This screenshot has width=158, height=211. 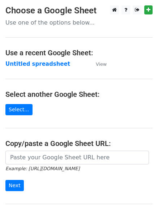 I want to click on strong: Untitled spreadsheet, so click(x=38, y=64).